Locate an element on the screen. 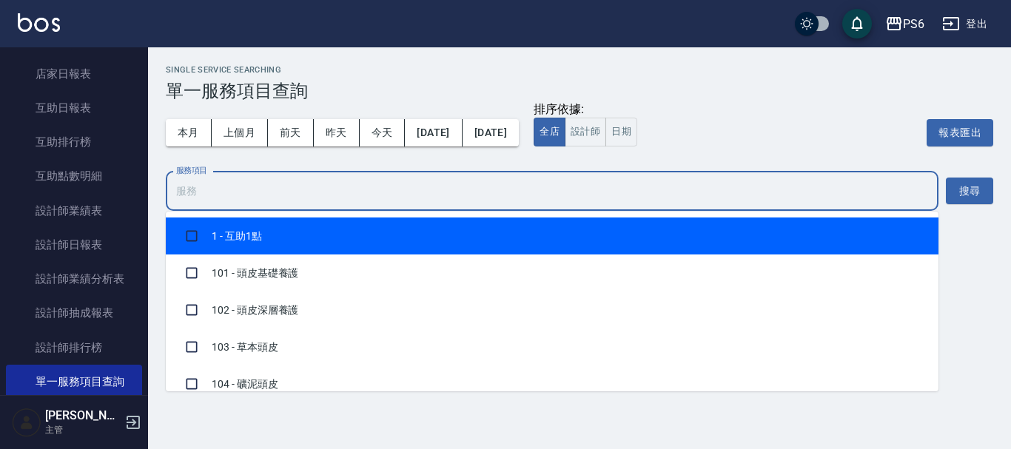 The width and height of the screenshot is (1011, 449). li: 103 - 草本頭皮 is located at coordinates (552, 347).